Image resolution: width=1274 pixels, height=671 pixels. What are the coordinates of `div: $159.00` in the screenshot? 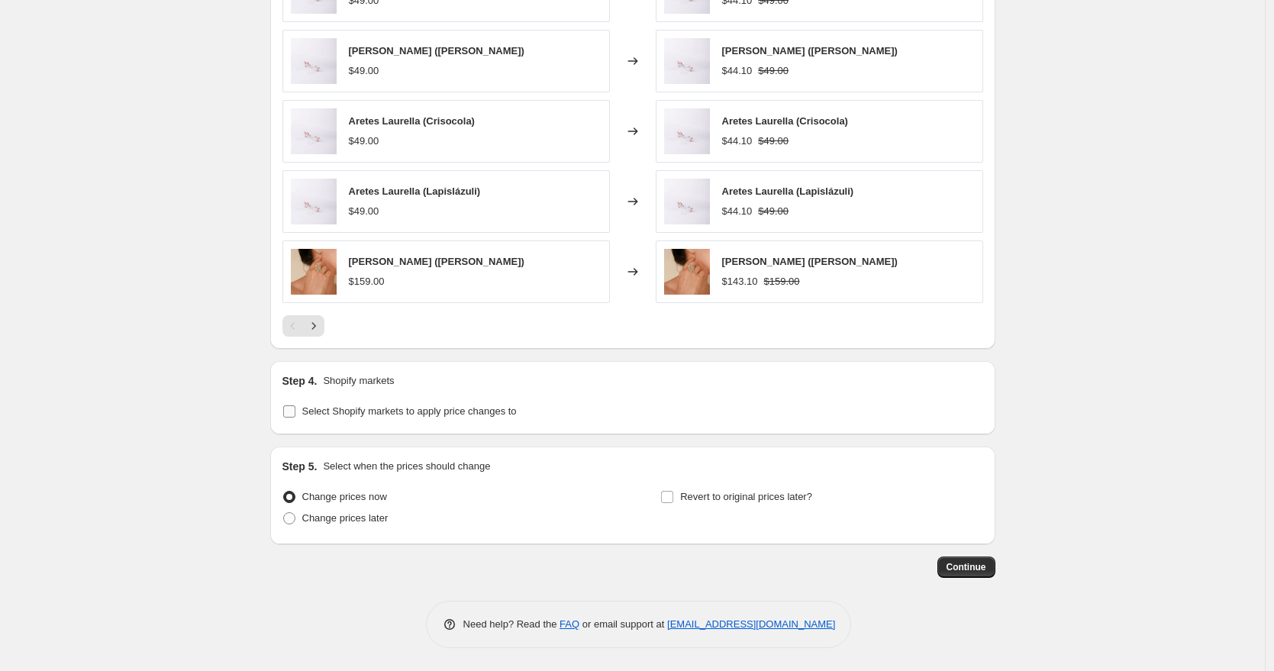 It's located at (366, 282).